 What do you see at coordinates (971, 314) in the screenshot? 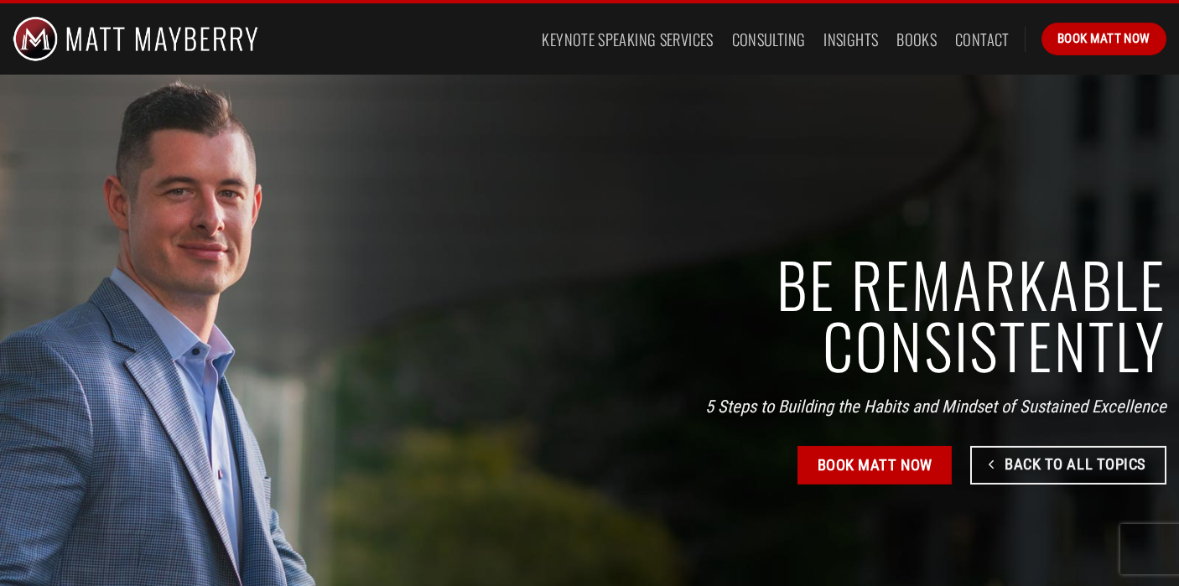
I see `strong: Be Remarkable Consistently` at bounding box center [971, 314].